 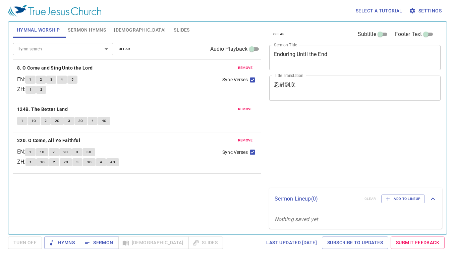 What do you see at coordinates (403, 199) in the screenshot?
I see `span: Add to Lineup` at bounding box center [403, 199].